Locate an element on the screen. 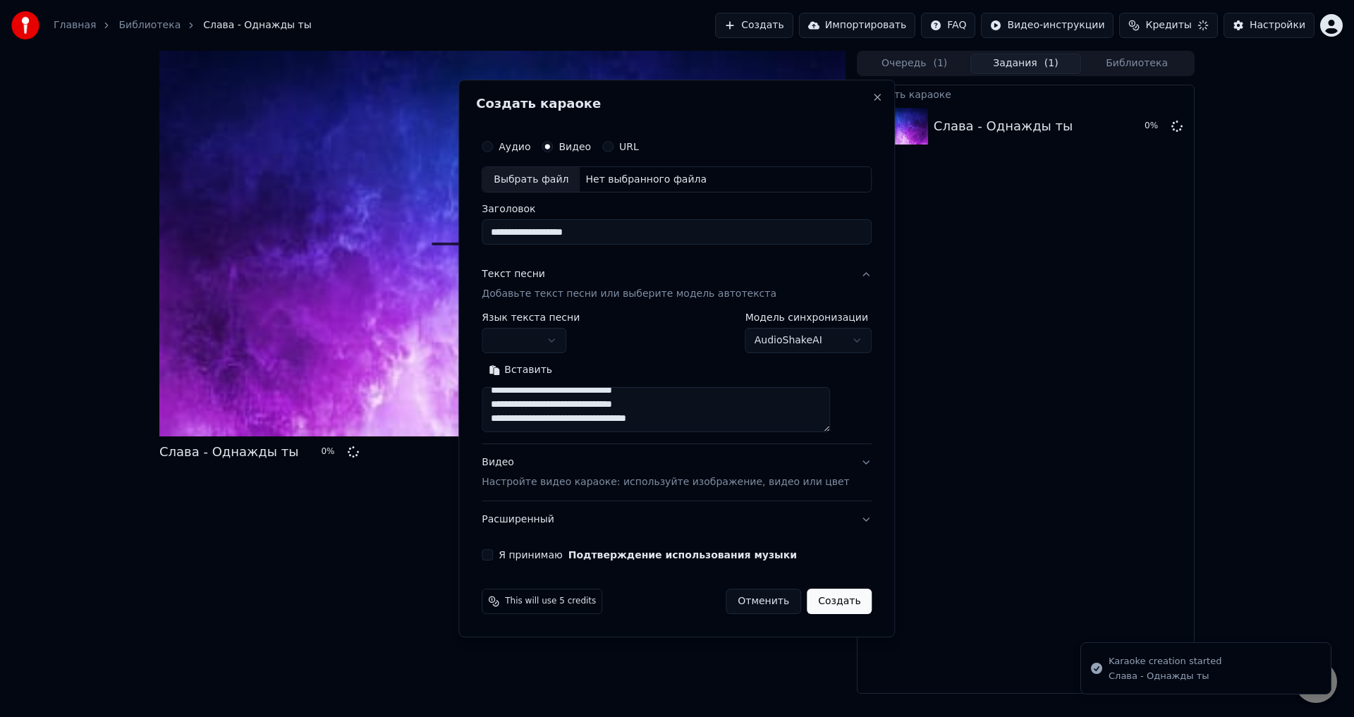 The height and width of the screenshot is (717, 1354). div: Выбрать файл is located at coordinates (531, 180).